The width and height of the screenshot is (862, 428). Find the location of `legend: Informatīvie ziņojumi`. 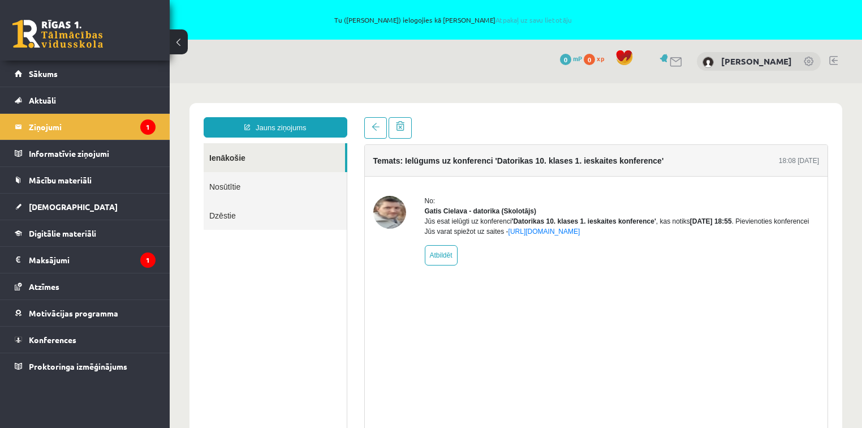

legend: Informatīvie ziņojumi is located at coordinates (92, 153).